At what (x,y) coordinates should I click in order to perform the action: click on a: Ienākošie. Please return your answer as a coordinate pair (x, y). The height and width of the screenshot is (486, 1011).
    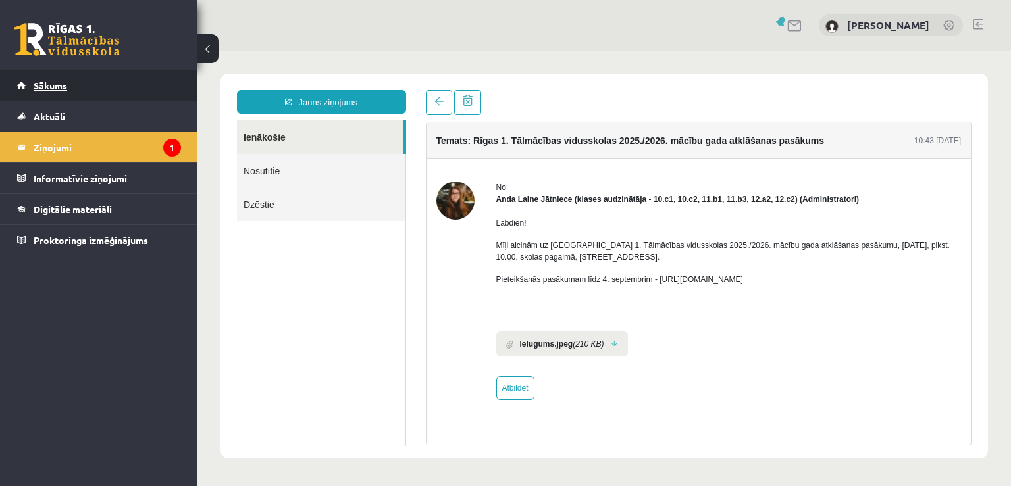
    Looking at the image, I should click on (122, 86).